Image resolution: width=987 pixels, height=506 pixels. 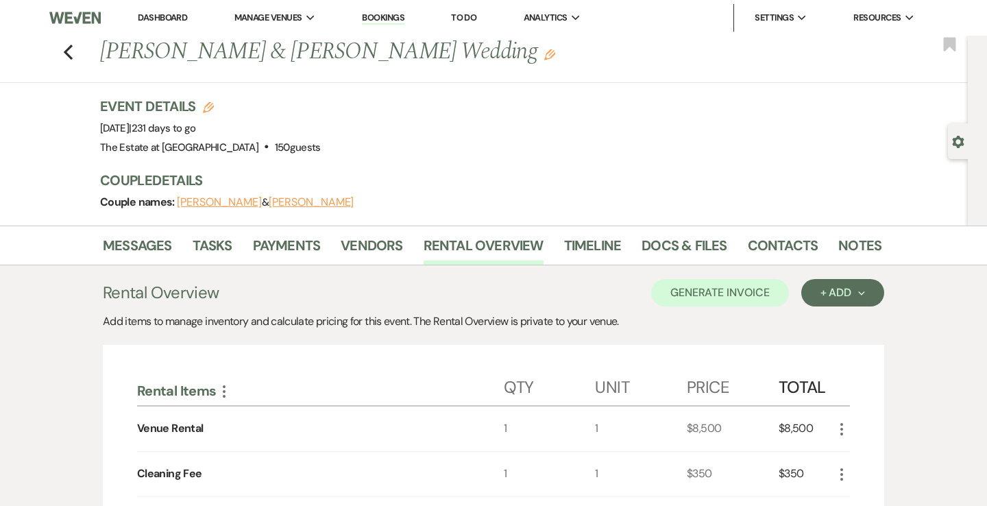 I want to click on span: 231 days to go, so click(x=164, y=128).